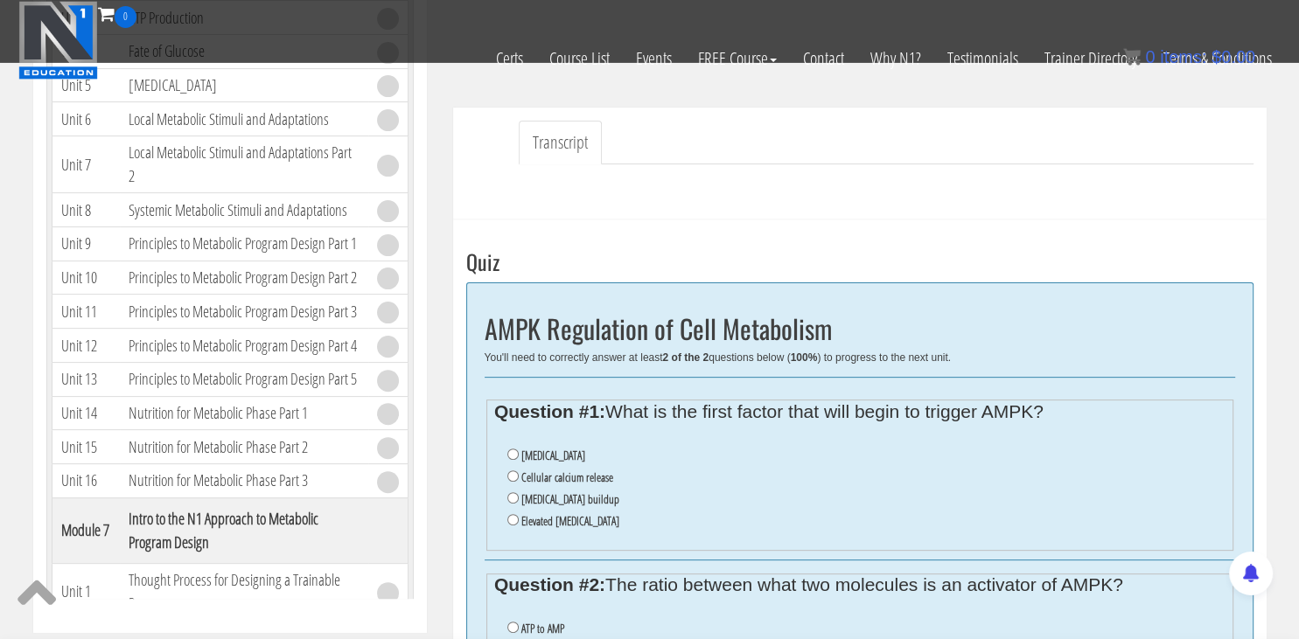  I want to click on th: Intro to the N1 Approach to Metabolic Program Design, so click(244, 530).